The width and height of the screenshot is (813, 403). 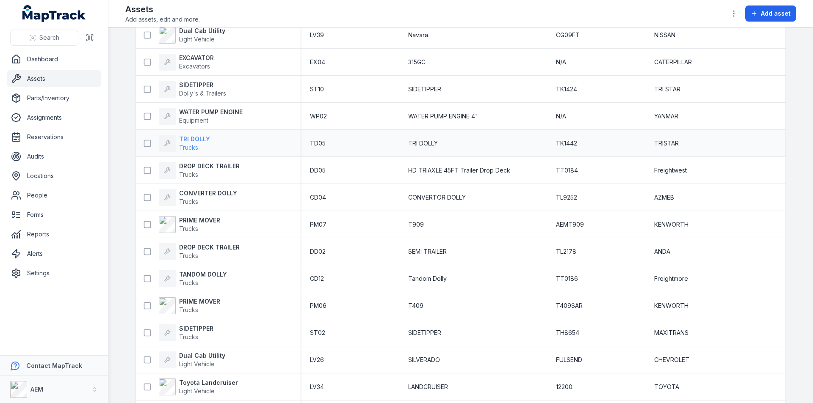 What do you see at coordinates (184, 143) in the screenshot?
I see `a: TRI DOLLYTrucks` at bounding box center [184, 143].